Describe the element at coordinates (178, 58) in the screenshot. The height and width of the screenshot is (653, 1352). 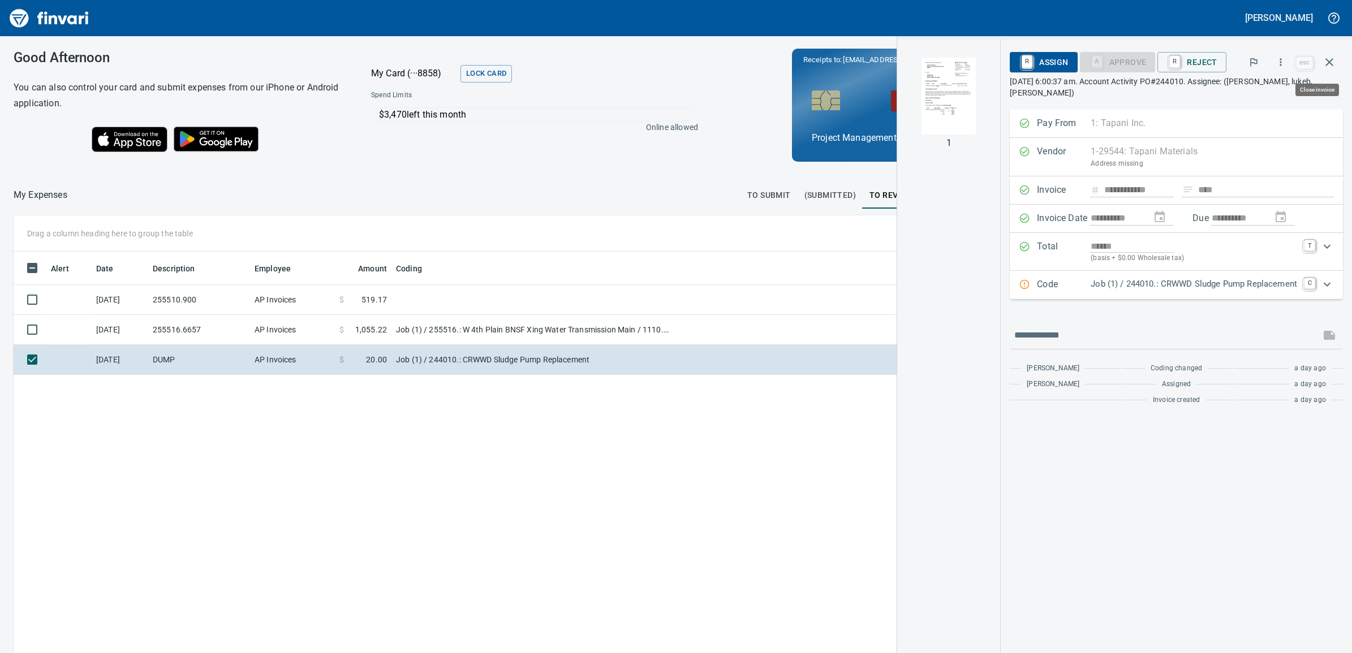
I see `h3: Good Afternoon` at that location.